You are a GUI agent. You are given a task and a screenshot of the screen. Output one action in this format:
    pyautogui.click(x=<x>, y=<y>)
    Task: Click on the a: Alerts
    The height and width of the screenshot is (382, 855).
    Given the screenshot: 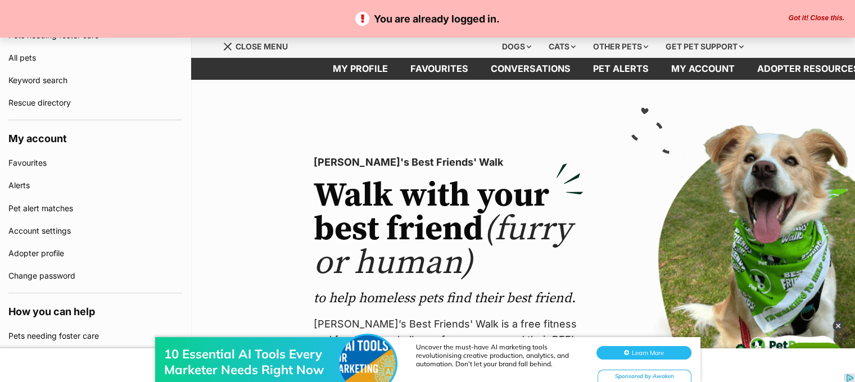 What is the action you would take?
    pyautogui.click(x=95, y=186)
    